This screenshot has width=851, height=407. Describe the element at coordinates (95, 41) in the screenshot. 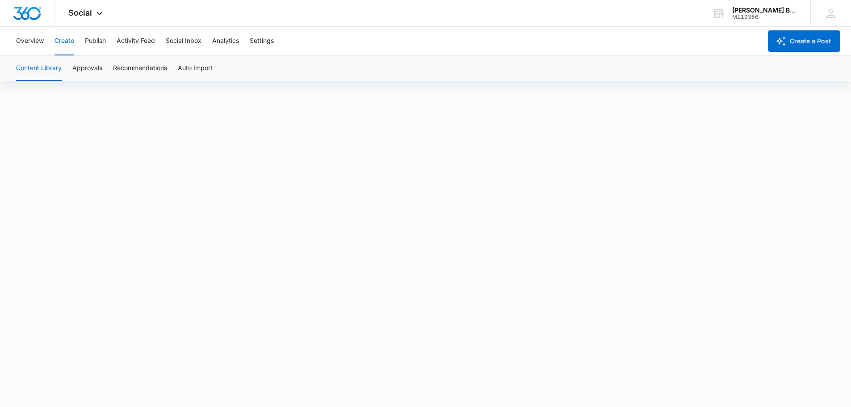

I see `button: Publish` at that location.